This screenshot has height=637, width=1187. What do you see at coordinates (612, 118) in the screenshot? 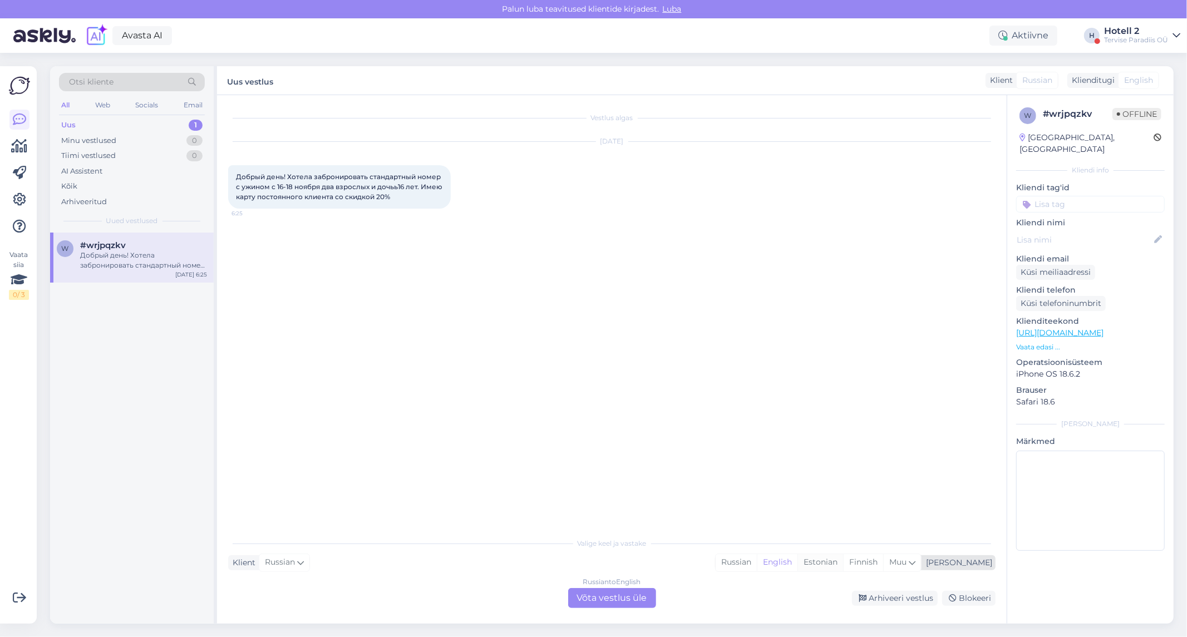
I see `div: Vestlus algas` at bounding box center [612, 118].